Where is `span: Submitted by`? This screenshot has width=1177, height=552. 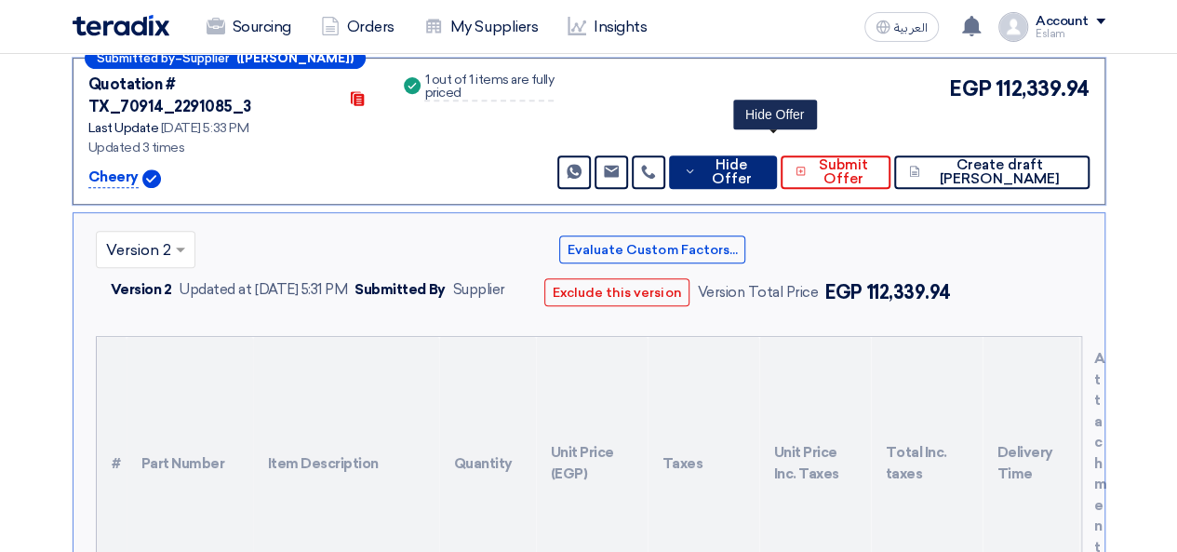
span: Submitted by is located at coordinates (136, 58).